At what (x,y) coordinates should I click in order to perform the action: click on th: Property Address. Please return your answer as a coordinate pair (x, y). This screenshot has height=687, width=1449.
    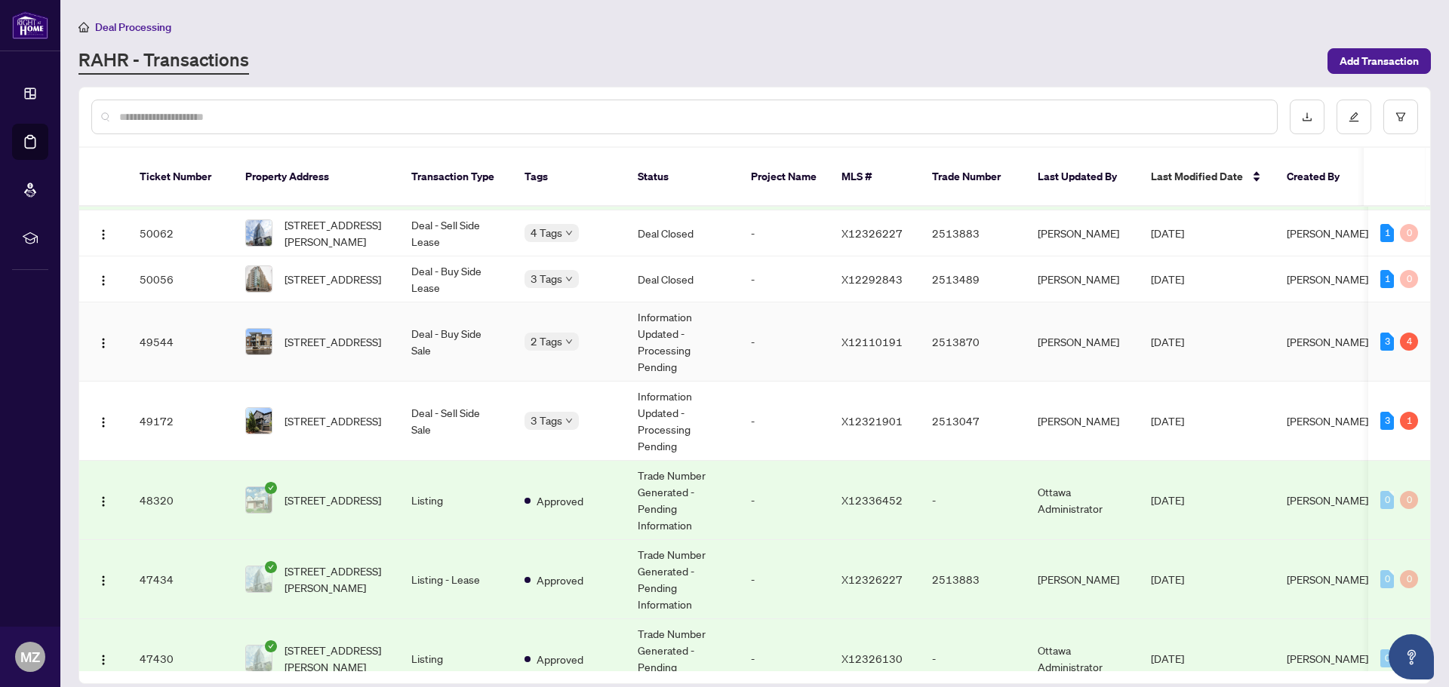
    Looking at the image, I should click on (316, 177).